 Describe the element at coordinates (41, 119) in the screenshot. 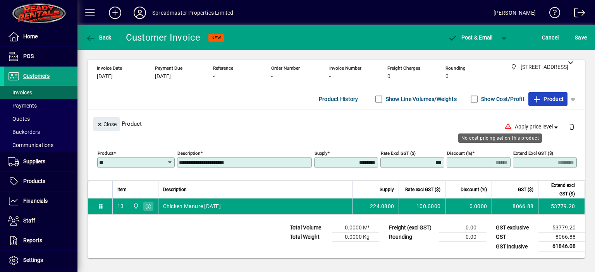

I see `a: Quotes` at that location.